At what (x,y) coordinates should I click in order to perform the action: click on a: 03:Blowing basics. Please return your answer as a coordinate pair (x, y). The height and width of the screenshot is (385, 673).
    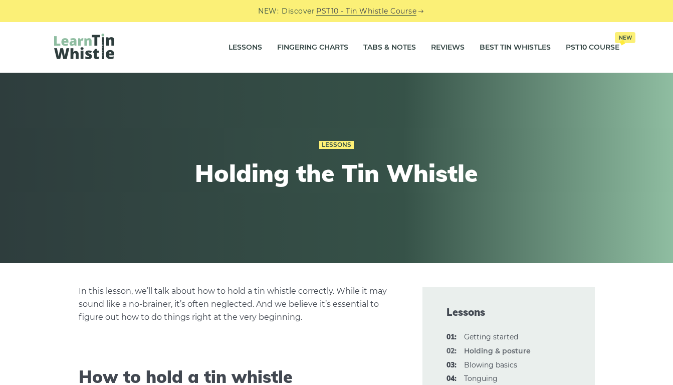
    Looking at the image, I should click on (491, 365).